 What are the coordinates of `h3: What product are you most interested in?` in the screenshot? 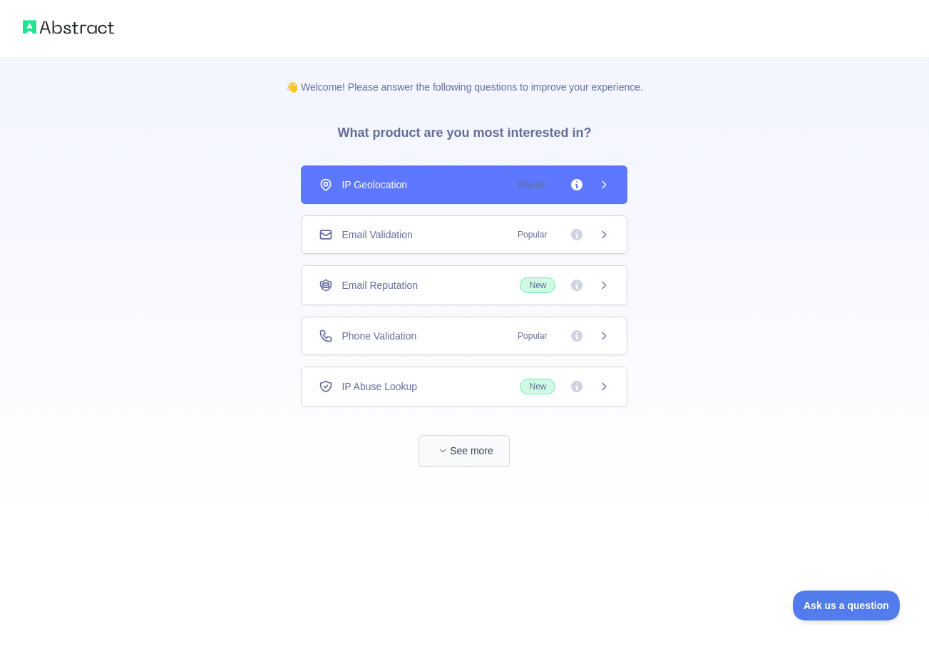 It's located at (464, 130).